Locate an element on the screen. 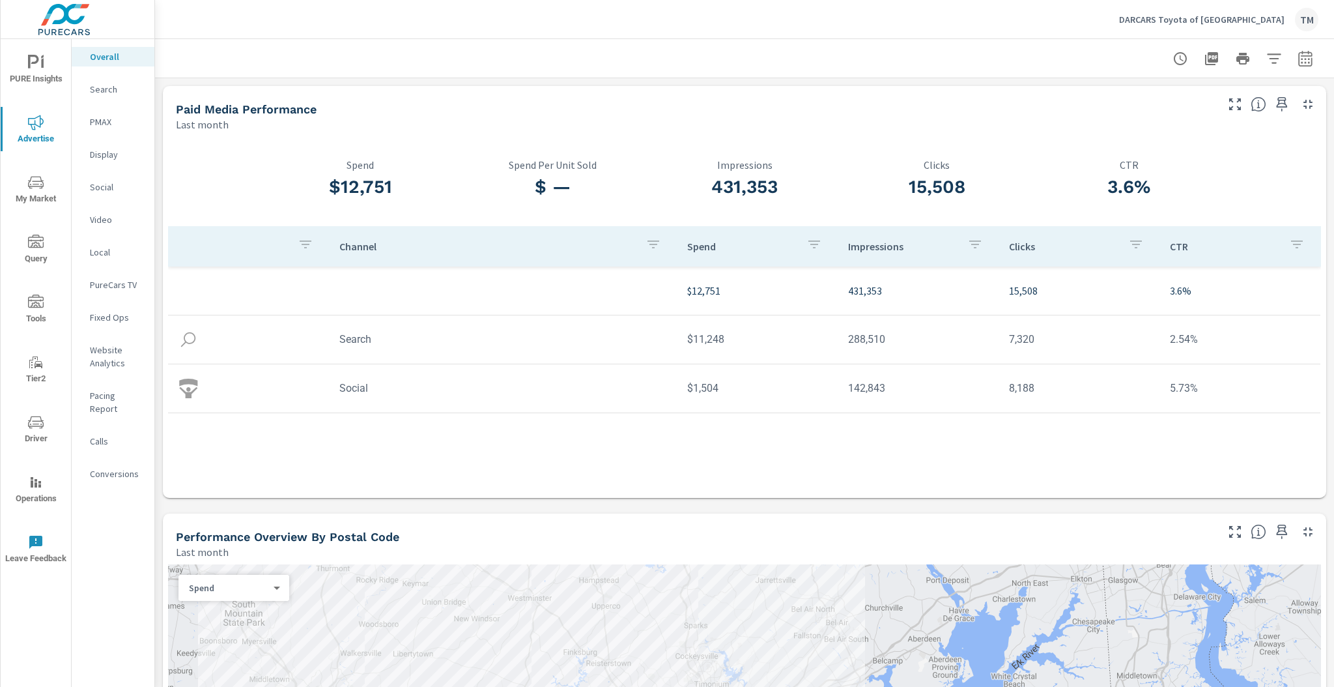 The width and height of the screenshot is (1334, 687). p: Website Analytics is located at coordinates (117, 356).